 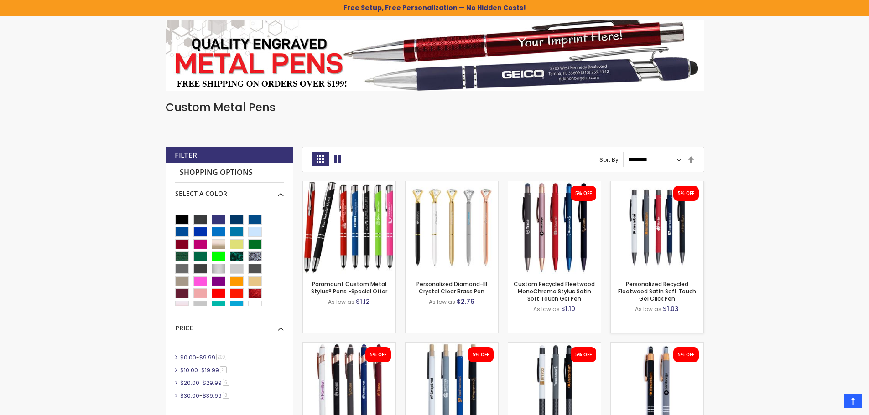 I want to click on span: 6, so click(x=226, y=383).